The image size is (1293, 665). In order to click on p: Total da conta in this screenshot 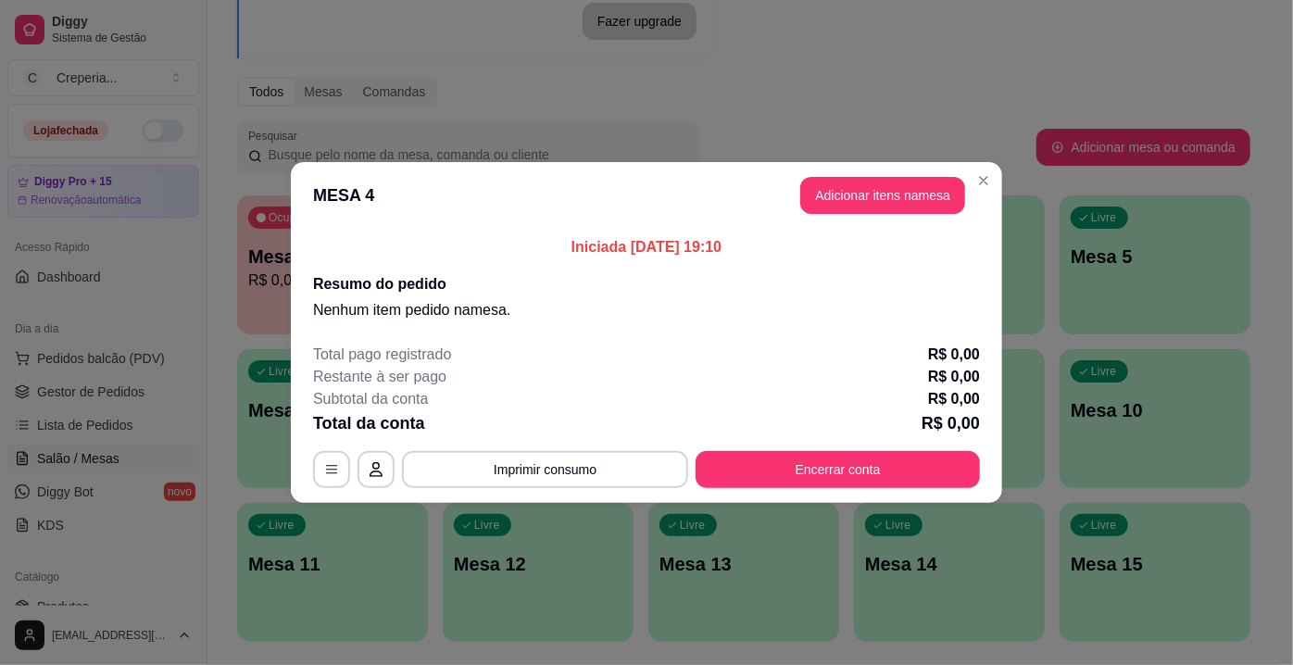, I will do `click(369, 423)`.